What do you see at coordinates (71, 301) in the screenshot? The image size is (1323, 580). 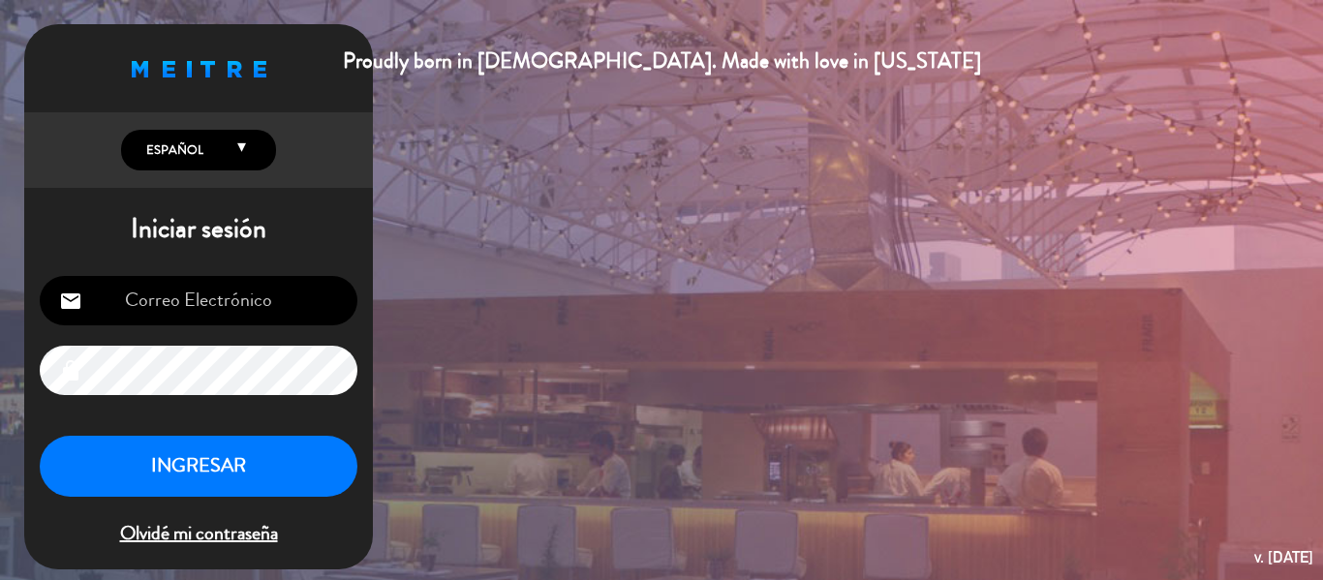 I see `i: email` at bounding box center [71, 301].